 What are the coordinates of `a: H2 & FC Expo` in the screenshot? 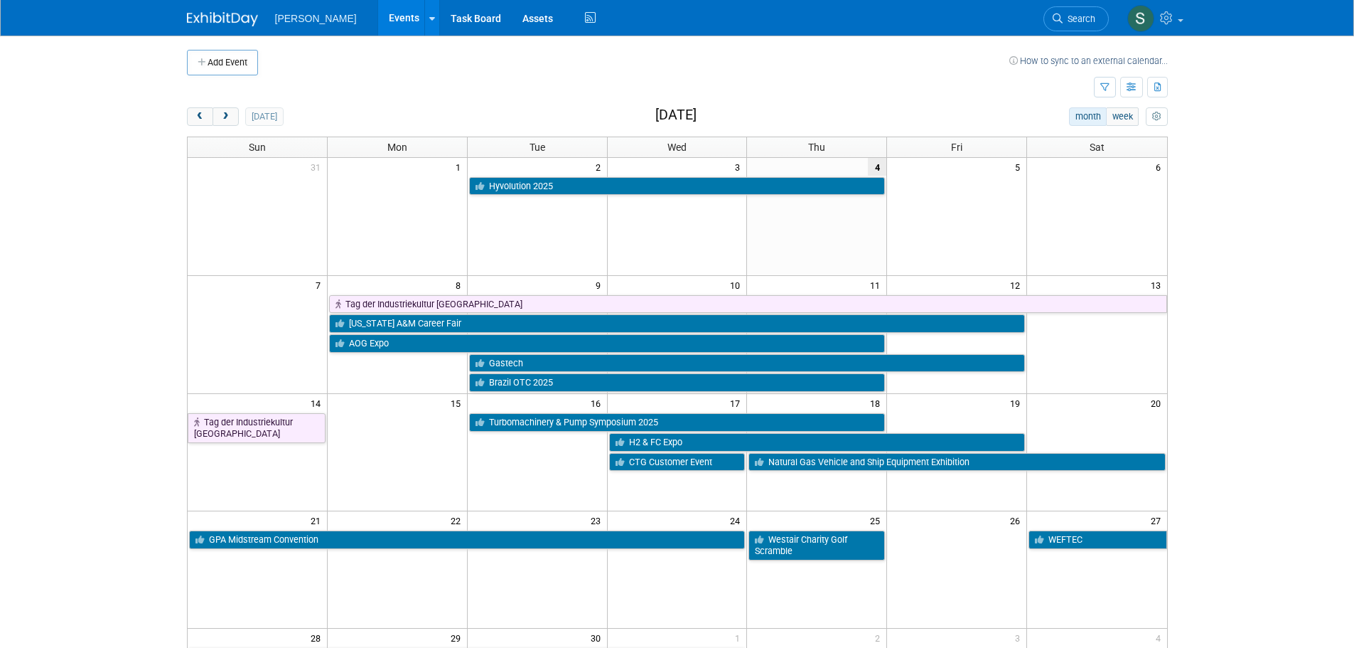 It's located at (818, 442).